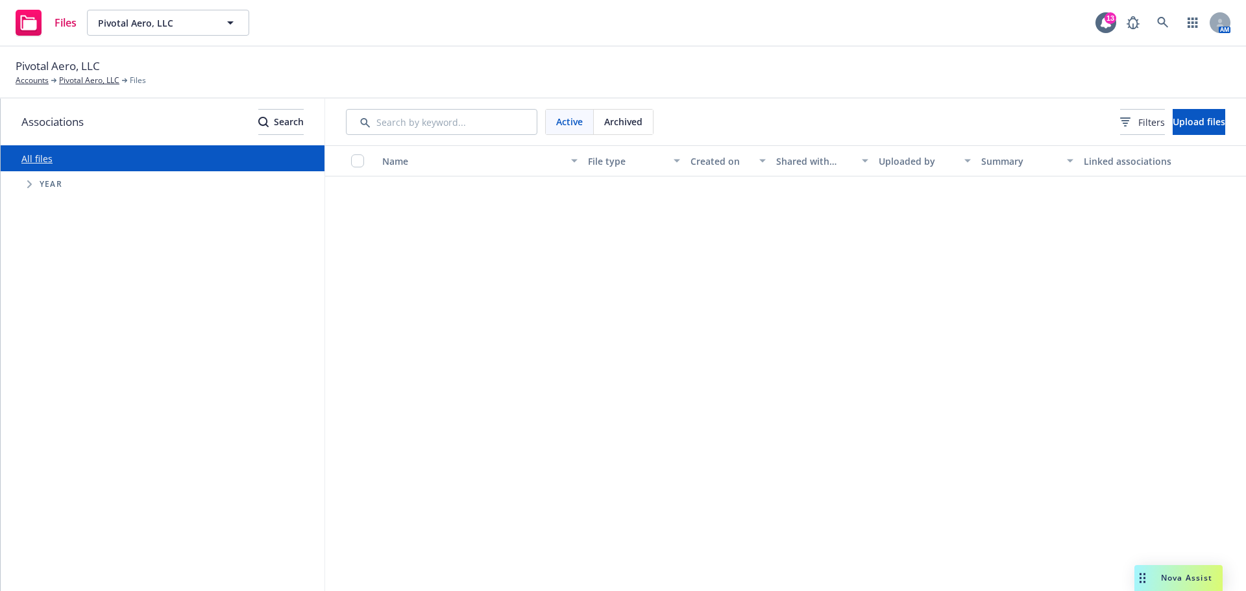 The width and height of the screenshot is (1246, 591). Describe the element at coordinates (472, 161) in the screenshot. I see `div: Name` at that location.